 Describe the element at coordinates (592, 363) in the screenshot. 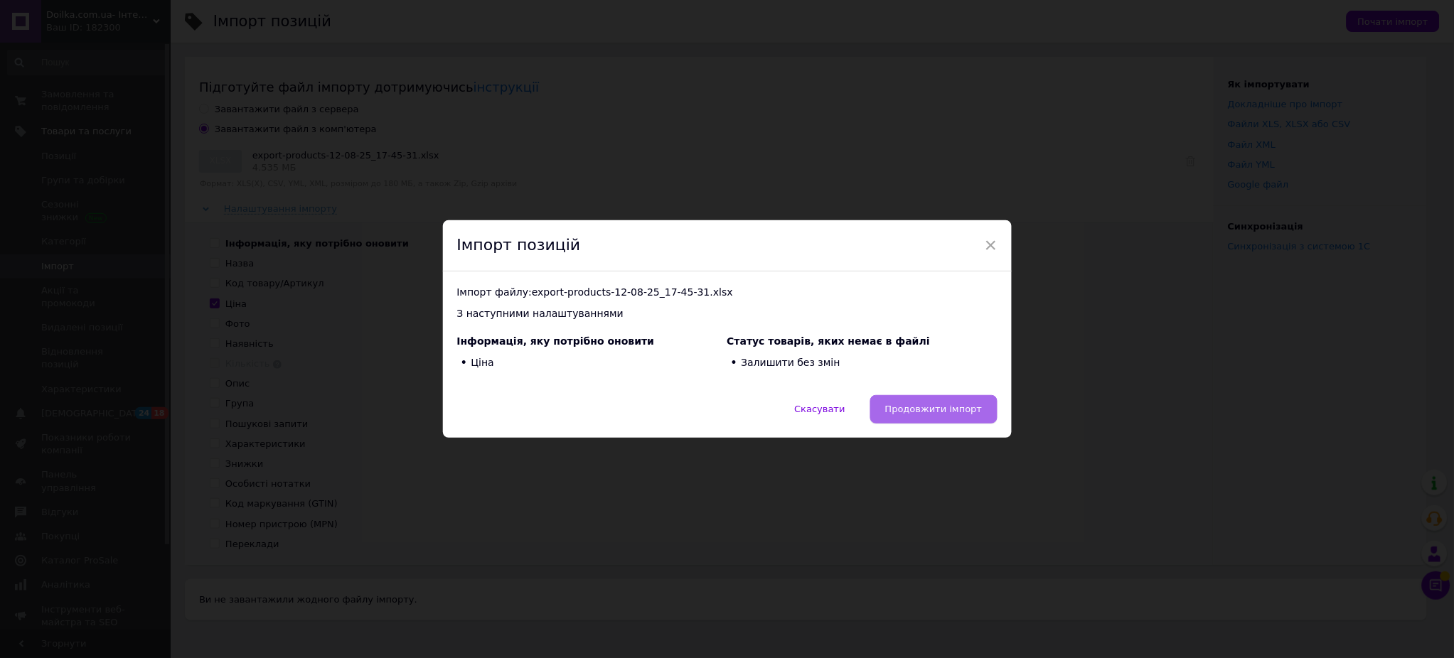

I see `li: Ціна` at that location.